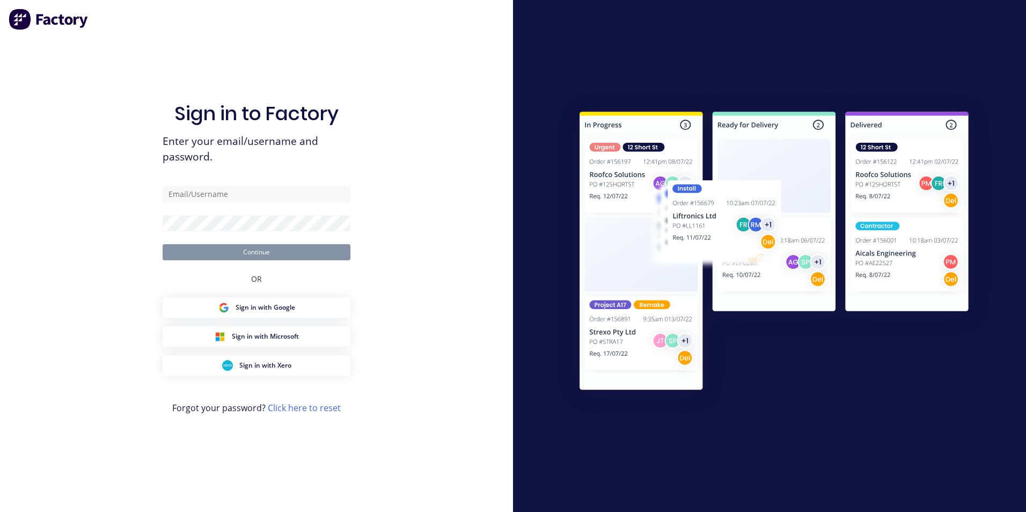 Image resolution: width=1026 pixels, height=512 pixels. Describe the element at coordinates (257, 194) in the screenshot. I see `input: Email/Username` at that location.